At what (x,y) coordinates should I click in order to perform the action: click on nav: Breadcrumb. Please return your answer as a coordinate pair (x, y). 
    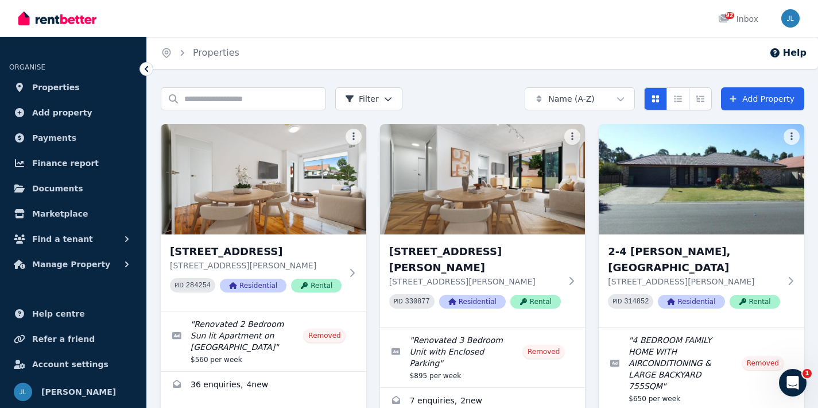
    Looking at the image, I should click on (200, 53).